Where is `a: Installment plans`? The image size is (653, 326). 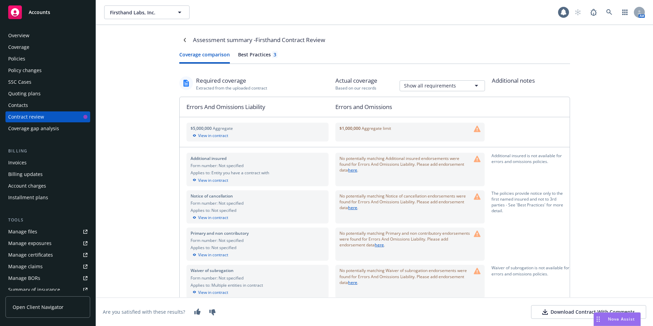 a: Installment plans is located at coordinates (48, 197).